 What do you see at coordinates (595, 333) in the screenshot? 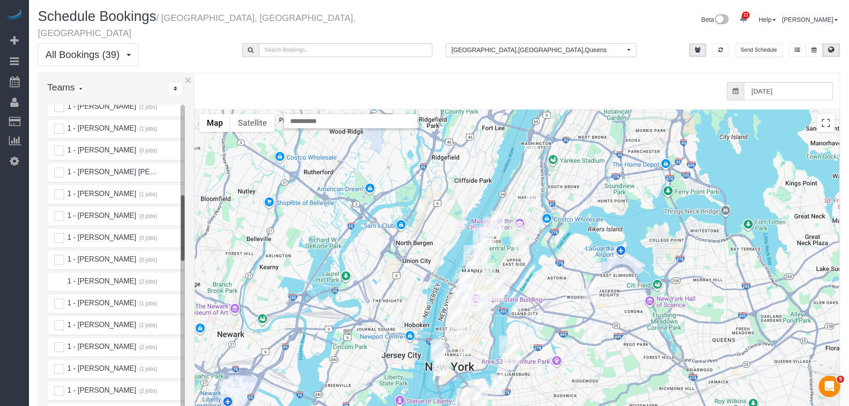
I see `div: 09/18/2025 10:00AM - Arthur Coppola - 57-15 69th Lane Apt 3, Maspeth, NY 11378` at bounding box center [595, 333].